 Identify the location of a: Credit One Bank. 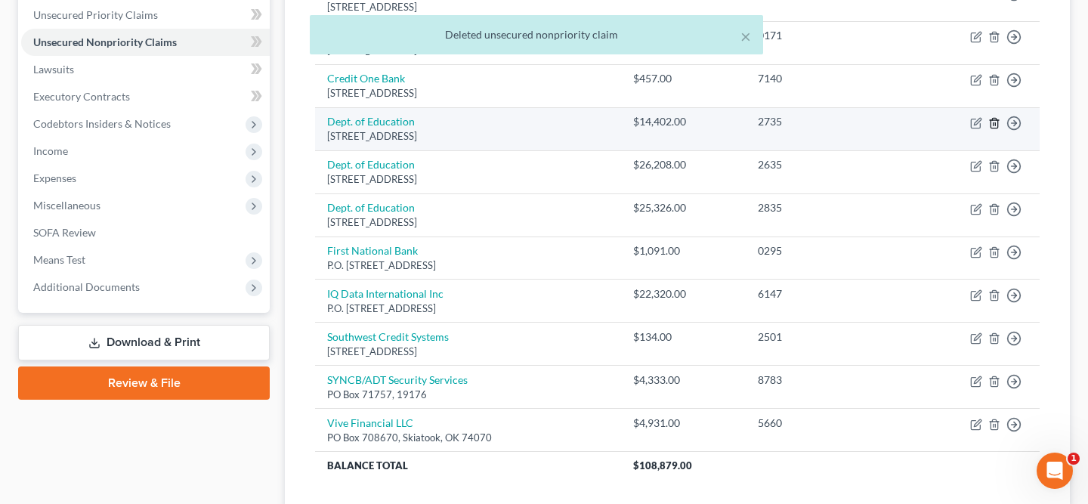
(366, 78).